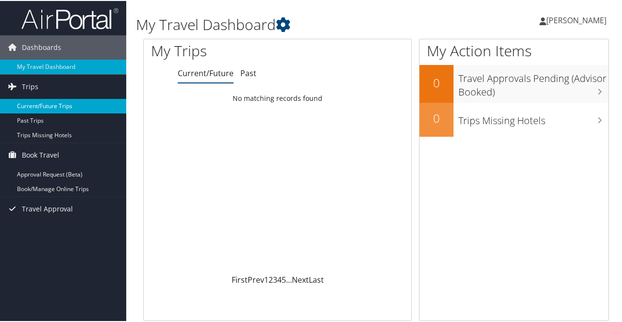  What do you see at coordinates (266, 279) in the screenshot?
I see `a: 1` at bounding box center [266, 279].